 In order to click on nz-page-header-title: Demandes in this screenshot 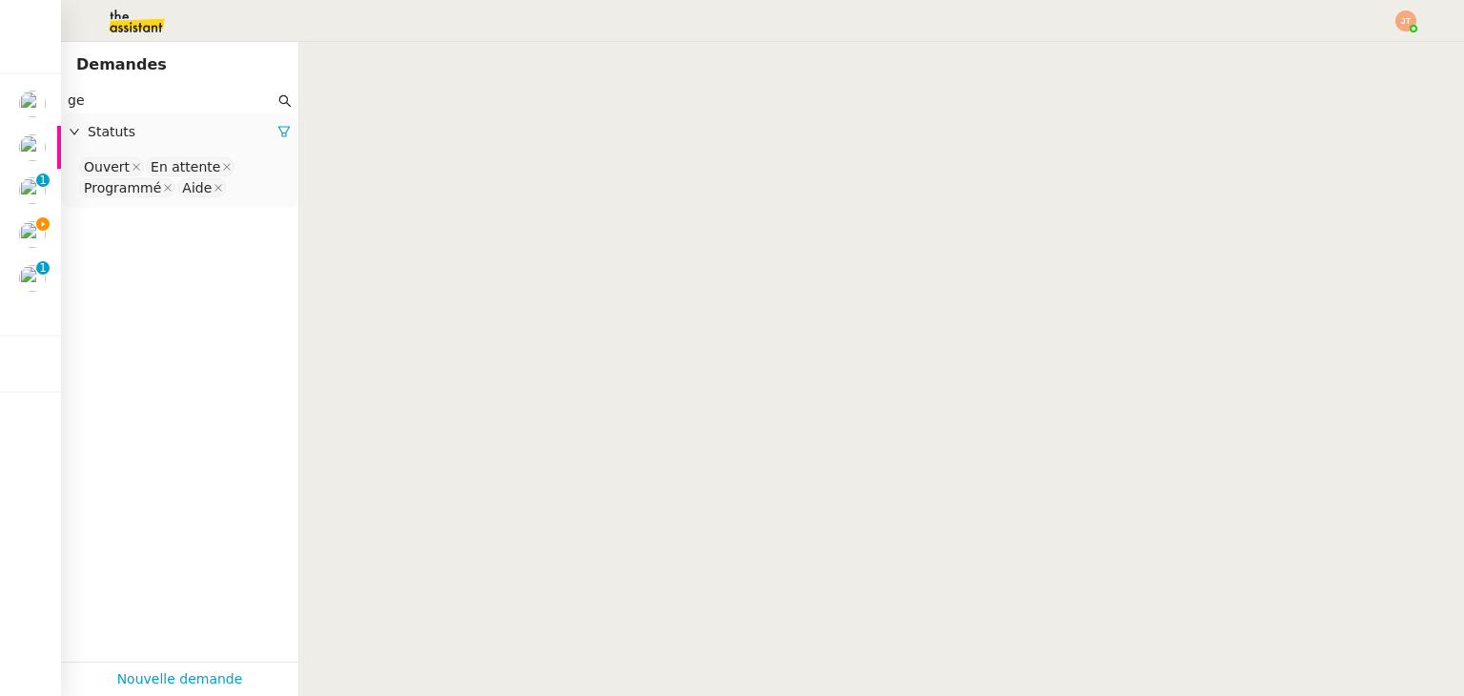, I will do `click(121, 65)`.